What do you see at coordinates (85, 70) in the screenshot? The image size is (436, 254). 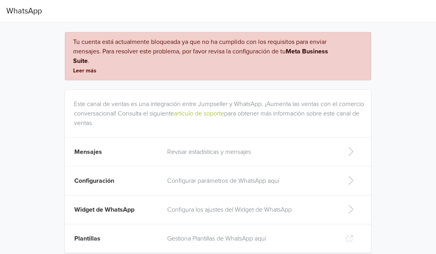 I see `span: Leer más` at bounding box center [85, 70].